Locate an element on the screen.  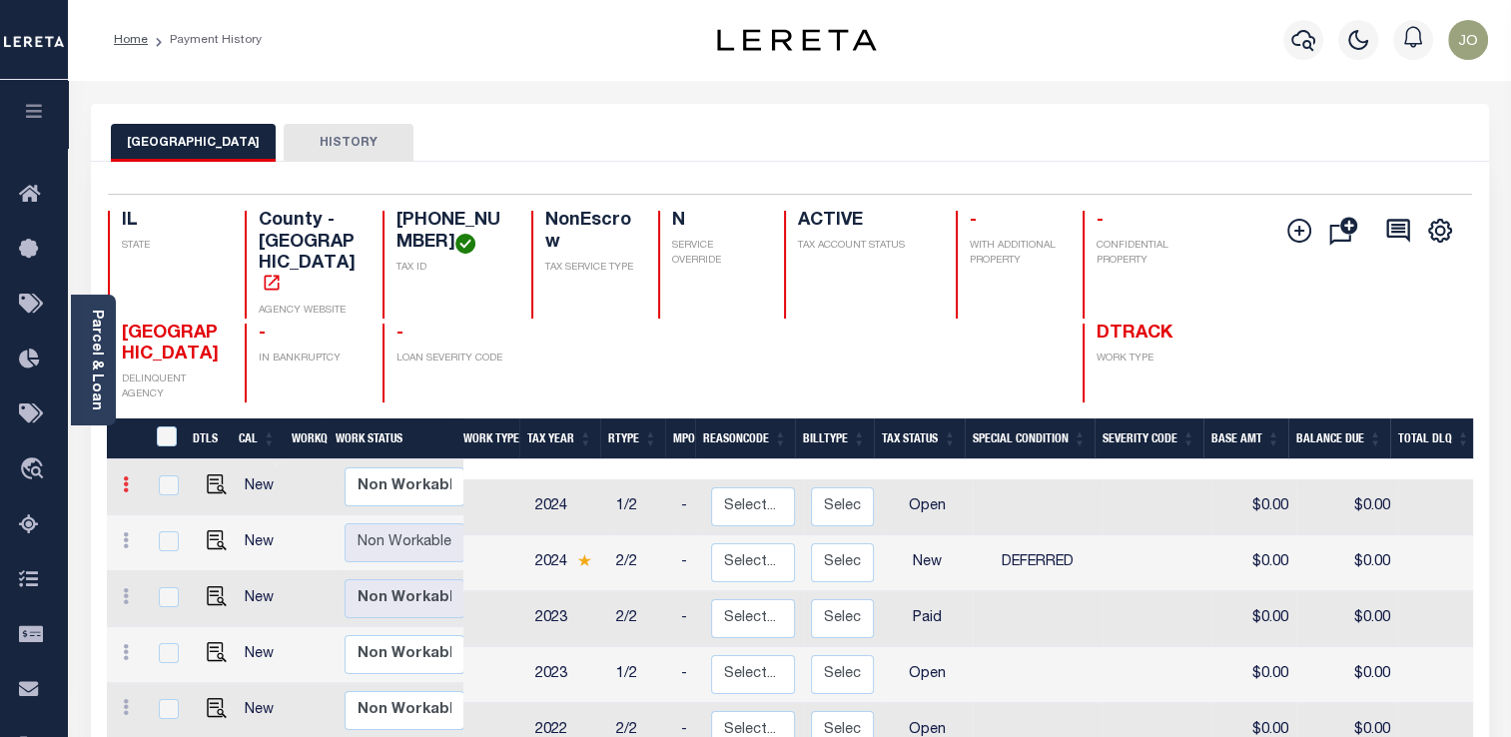
a: Parcel & Loan is located at coordinates (96, 359).